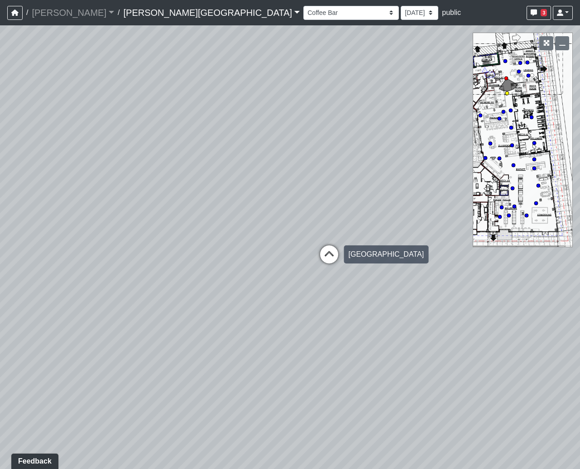 This screenshot has height=469, width=580. What do you see at coordinates (544, 13) in the screenshot?
I see `span: 3` at bounding box center [544, 13].